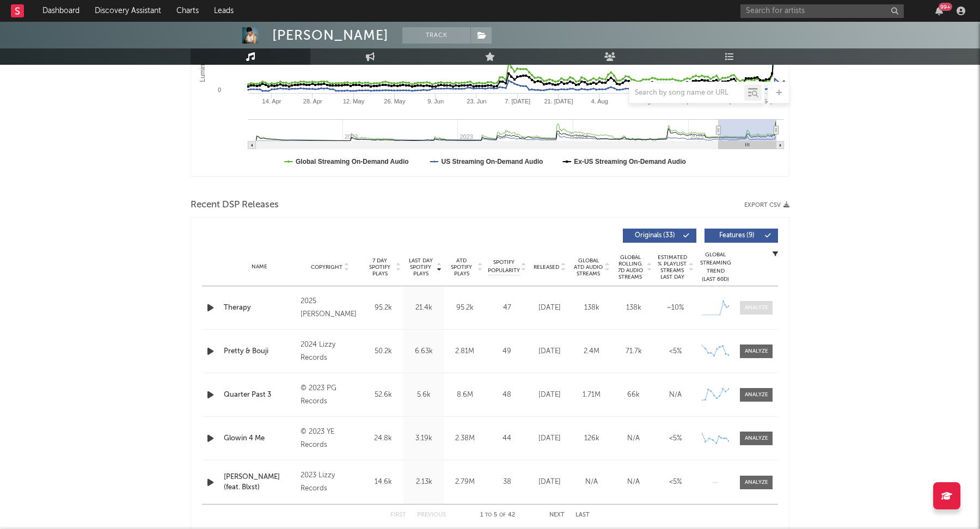  I want to click on button: First, so click(398, 515).